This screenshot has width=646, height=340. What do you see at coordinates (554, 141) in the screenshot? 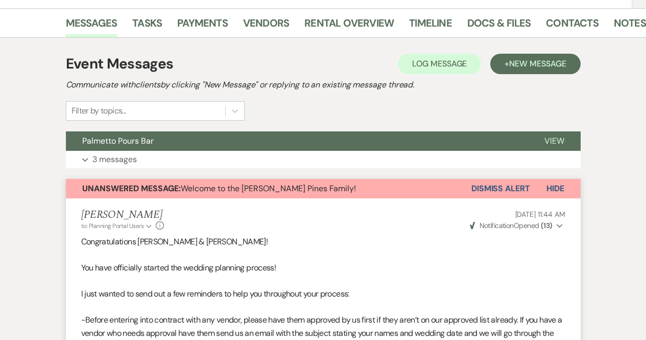
I see `span: View` at bounding box center [554, 141].